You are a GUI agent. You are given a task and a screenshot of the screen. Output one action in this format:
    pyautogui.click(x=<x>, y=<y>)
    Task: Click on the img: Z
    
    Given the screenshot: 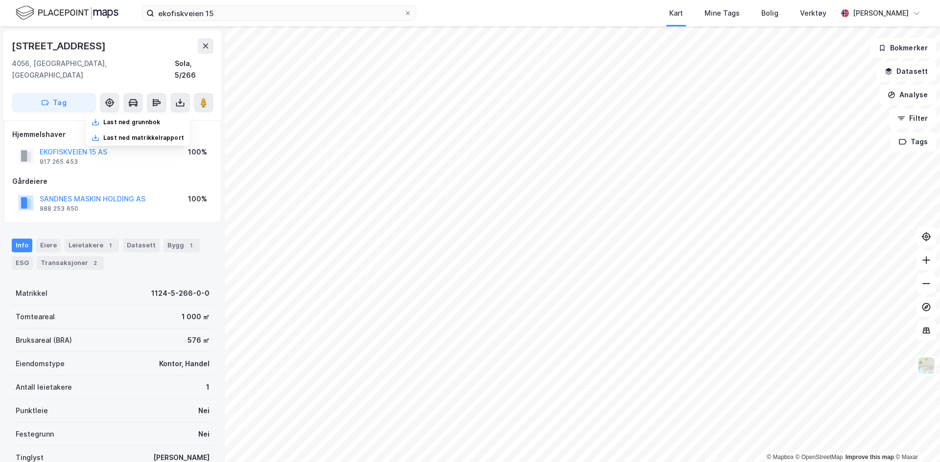 What is the action you would take?
    pyautogui.click(x=926, y=366)
    